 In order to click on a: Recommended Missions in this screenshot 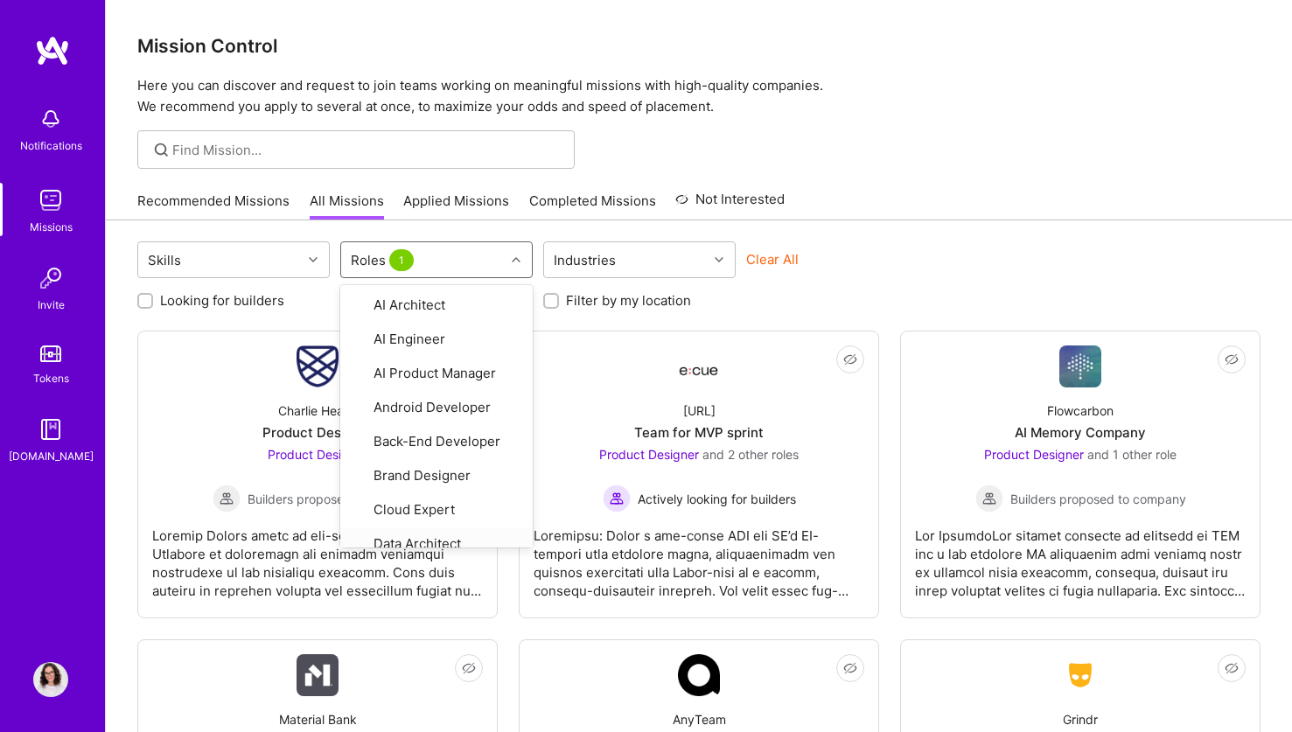, I will do `click(213, 206)`.